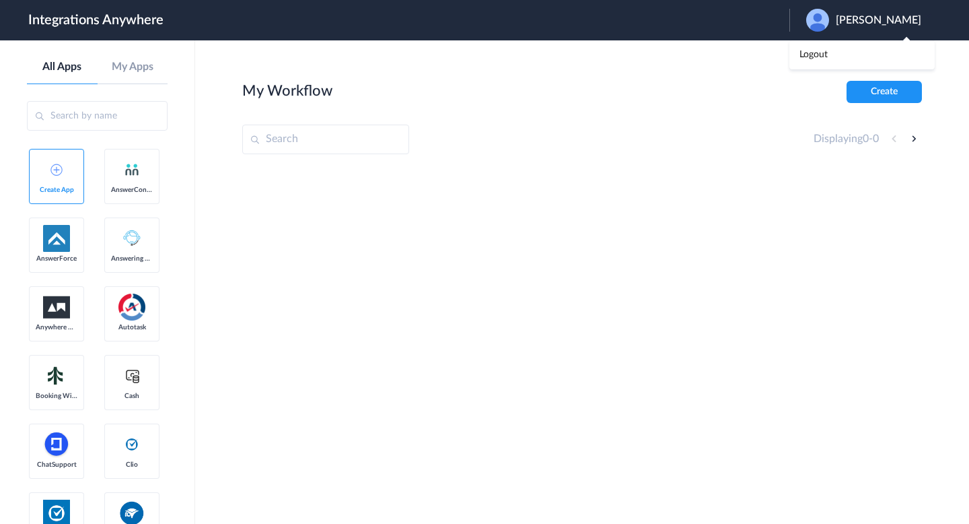 This screenshot has height=524, width=969. What do you see at coordinates (57, 170) in the screenshot?
I see `img: add-icon.svg` at bounding box center [57, 170].